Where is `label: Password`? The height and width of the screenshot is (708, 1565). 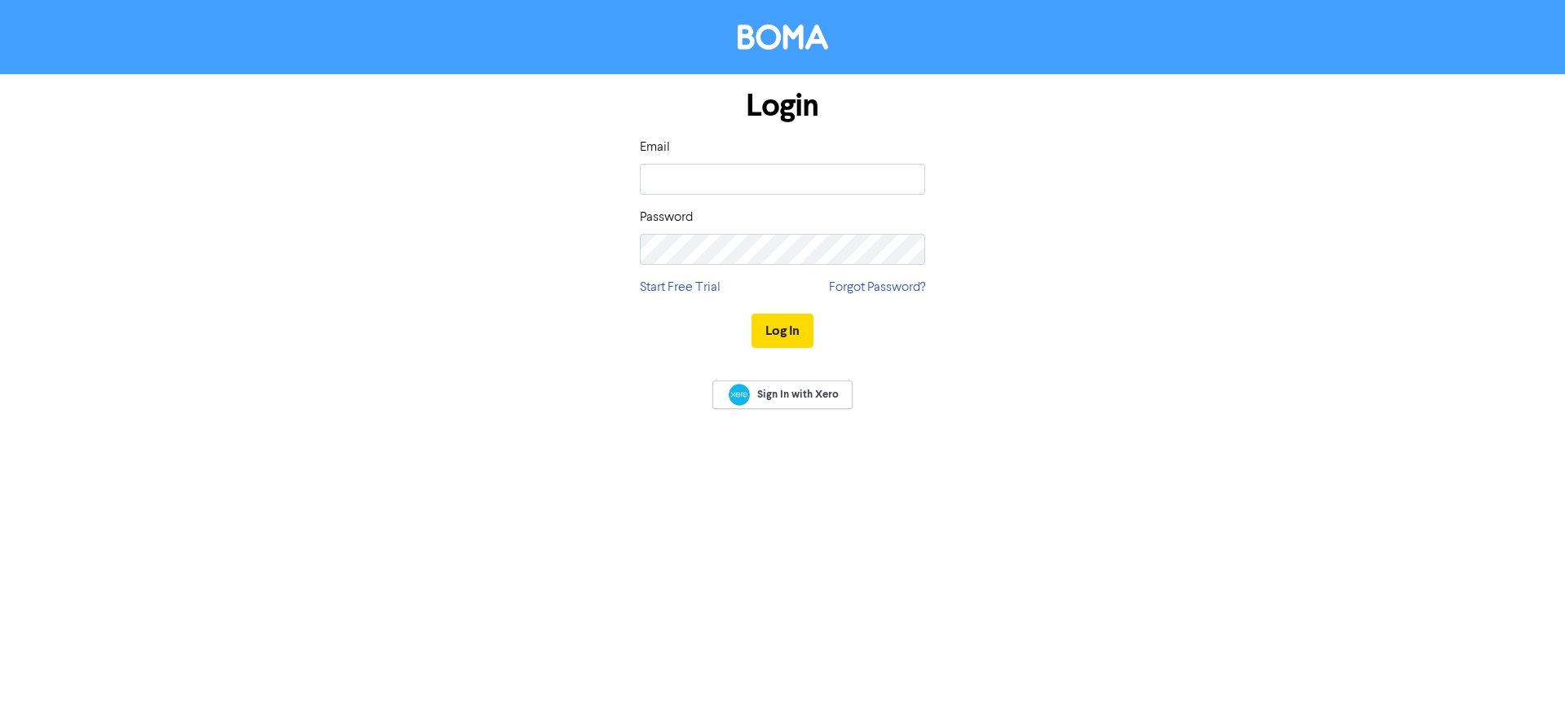 label: Password is located at coordinates (666, 218).